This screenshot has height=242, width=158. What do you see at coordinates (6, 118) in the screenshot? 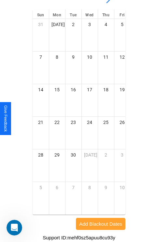
I see `div: Give Feedback` at bounding box center [6, 118].